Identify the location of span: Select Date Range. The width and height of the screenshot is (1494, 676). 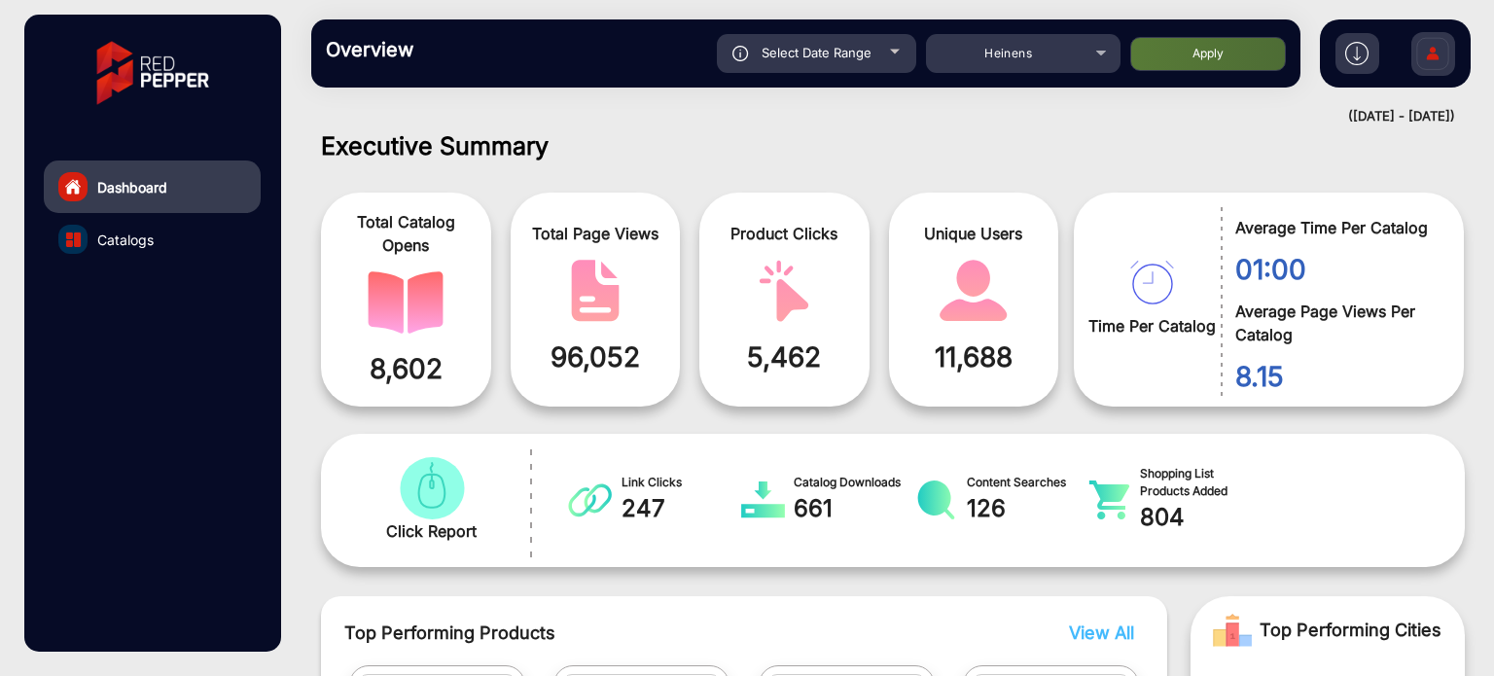
(816, 53).